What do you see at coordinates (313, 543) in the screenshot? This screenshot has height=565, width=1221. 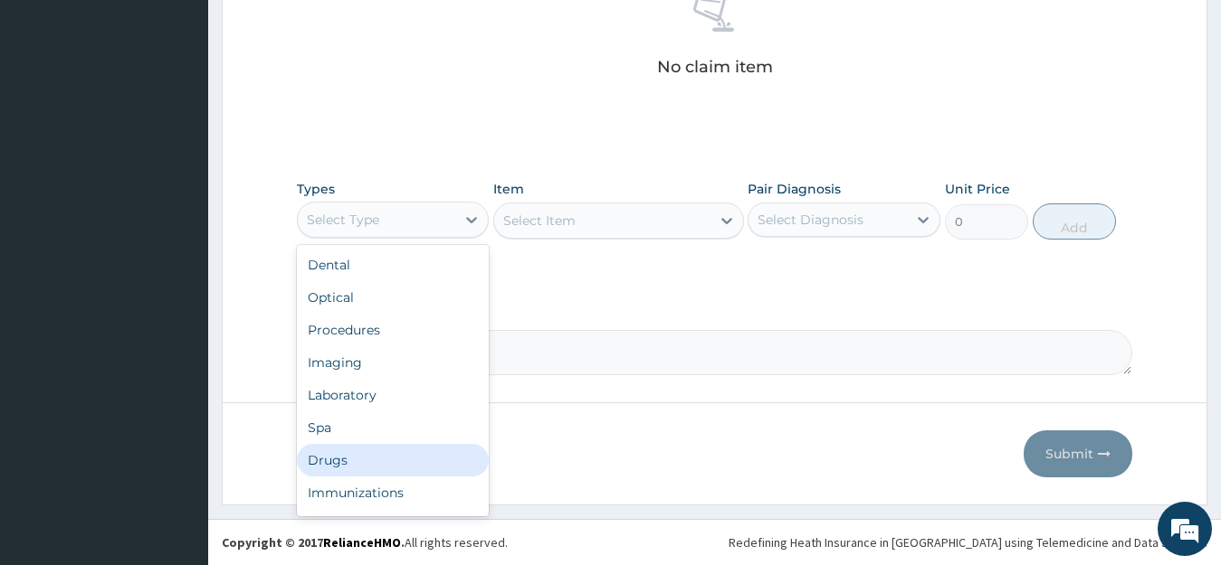 I see `strong: Copyright © 2017 .` at bounding box center [313, 543].